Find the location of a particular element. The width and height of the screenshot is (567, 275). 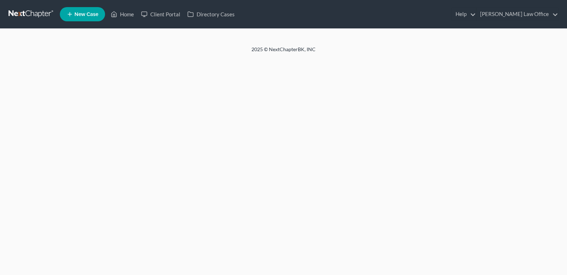

a: Home is located at coordinates (122, 14).